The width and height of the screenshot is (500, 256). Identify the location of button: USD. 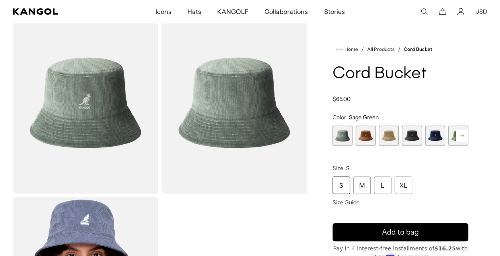
(481, 12).